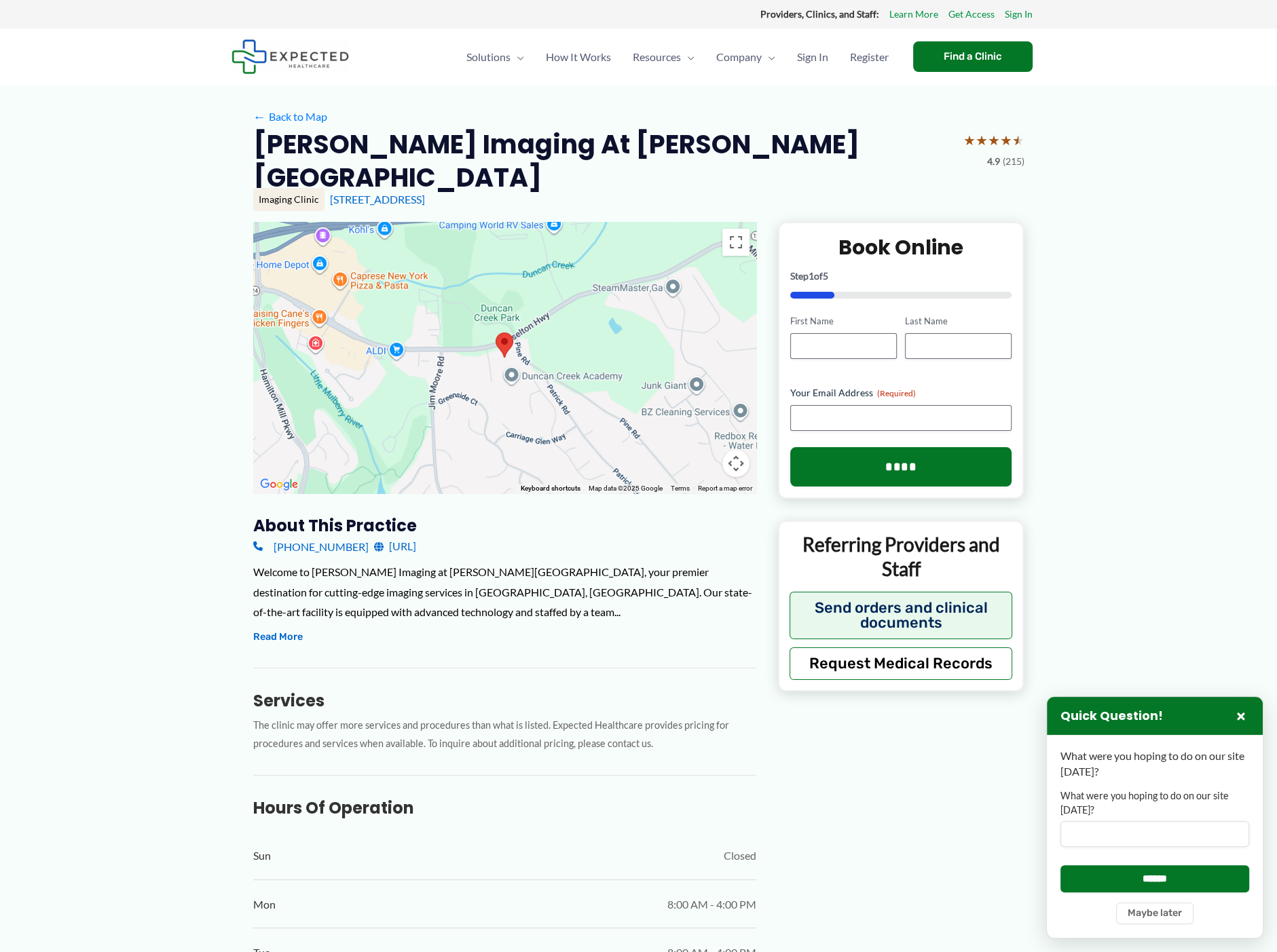  I want to click on button: Map camera controls, so click(736, 463).